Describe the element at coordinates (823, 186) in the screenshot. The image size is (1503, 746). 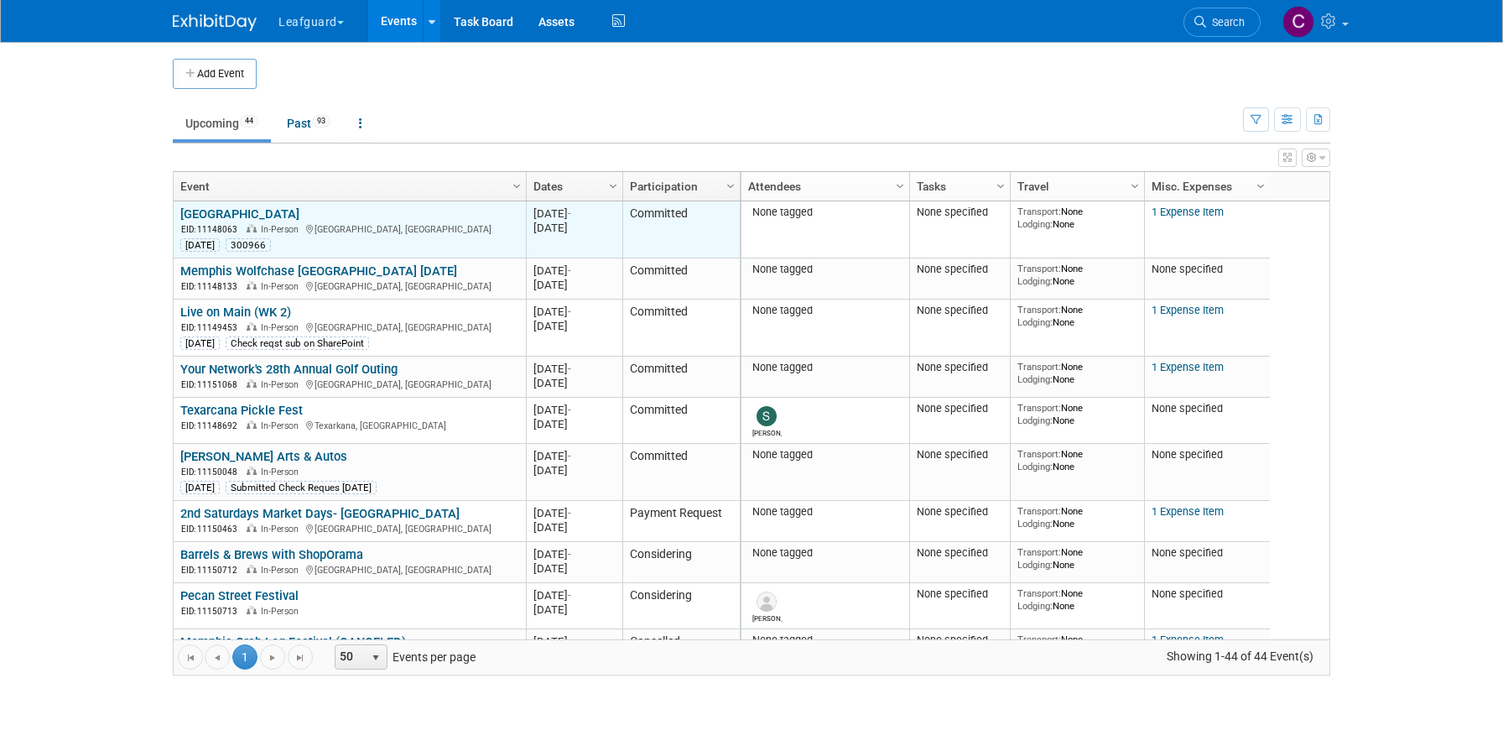
I see `a: Attendees` at that location.